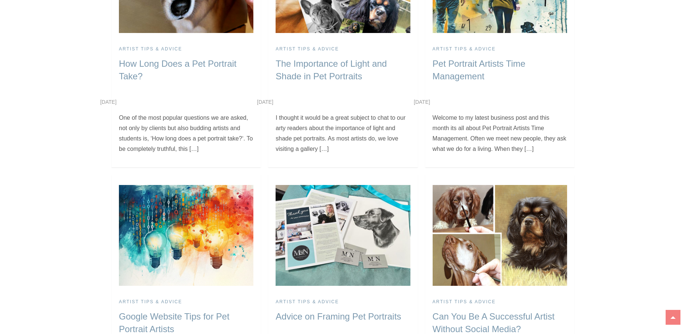 This screenshot has height=334, width=686. I want to click on a: Pet Portrait Artists Time Management, so click(479, 70).